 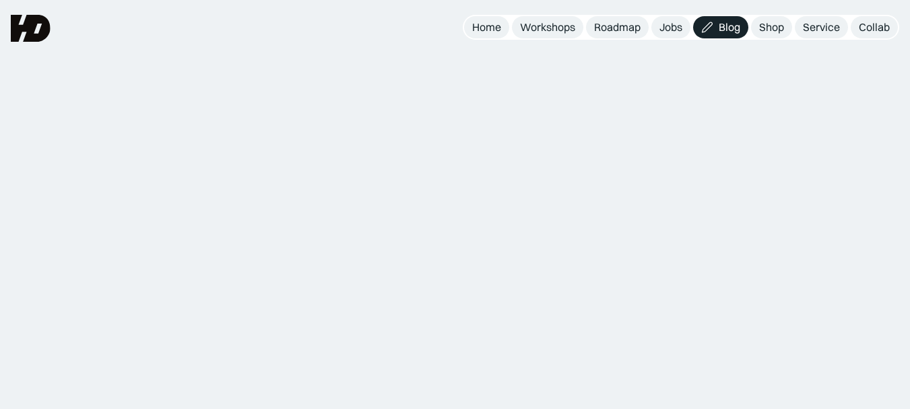 What do you see at coordinates (874, 27) in the screenshot?
I see `div: Collab` at bounding box center [874, 27].